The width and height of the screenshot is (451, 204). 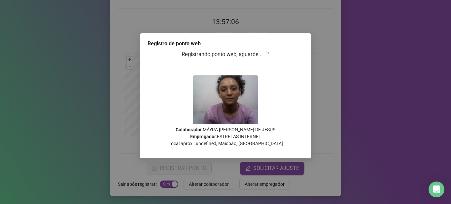 I want to click on div: Open Intercom Messenger, so click(x=437, y=189).